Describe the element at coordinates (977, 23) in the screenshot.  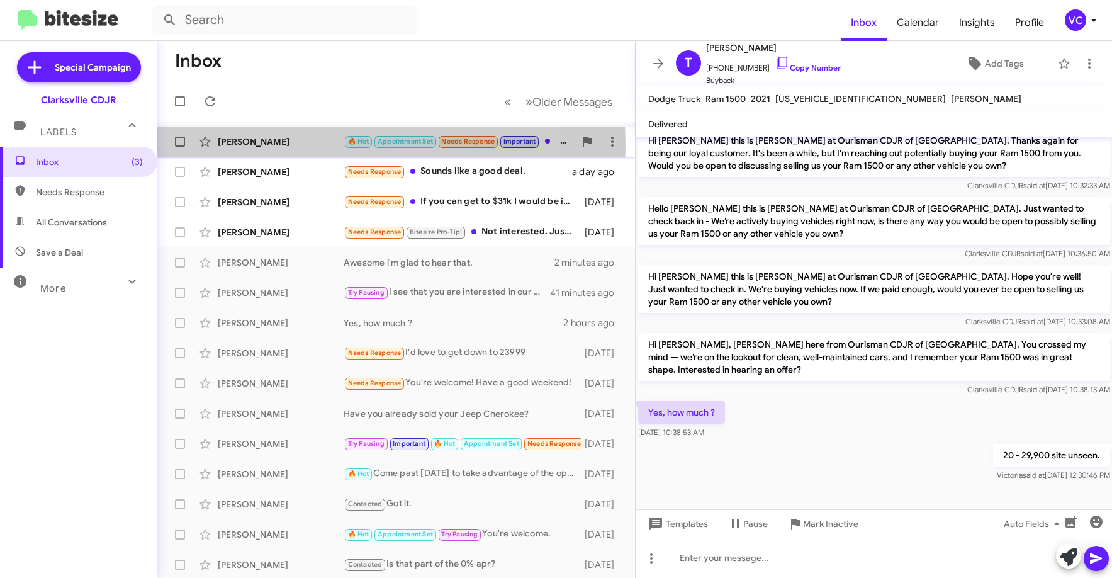
I see `span: Insights` at that location.